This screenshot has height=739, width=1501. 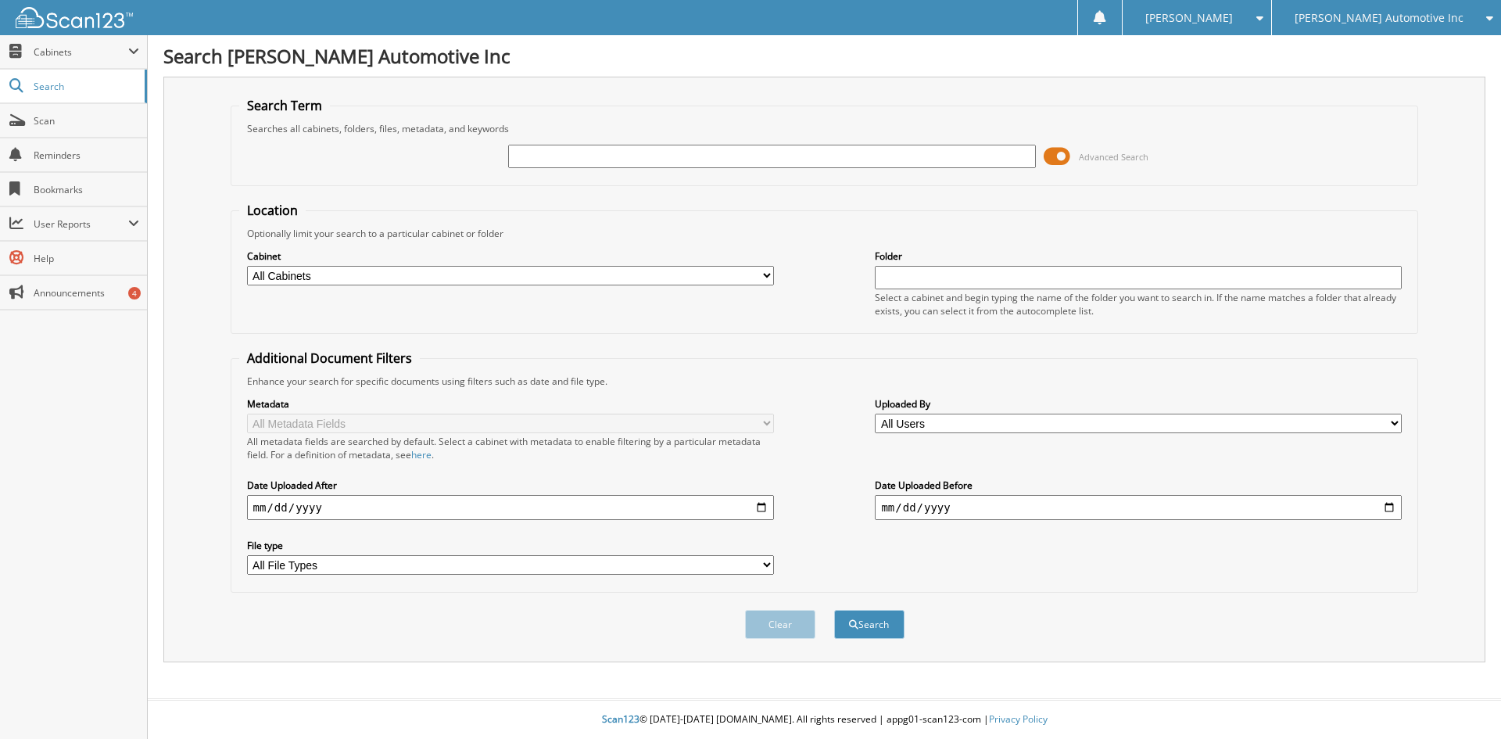 What do you see at coordinates (272, 210) in the screenshot?
I see `legend: Location` at bounding box center [272, 210].